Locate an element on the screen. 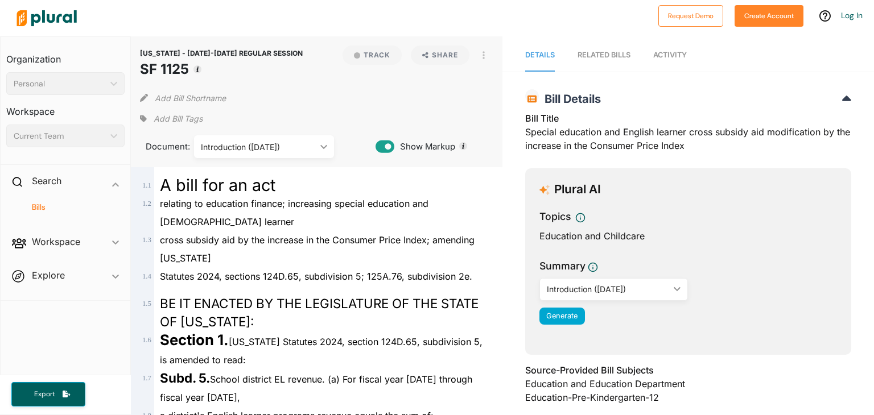  div: Education and Childcare is located at coordinates (688, 236).